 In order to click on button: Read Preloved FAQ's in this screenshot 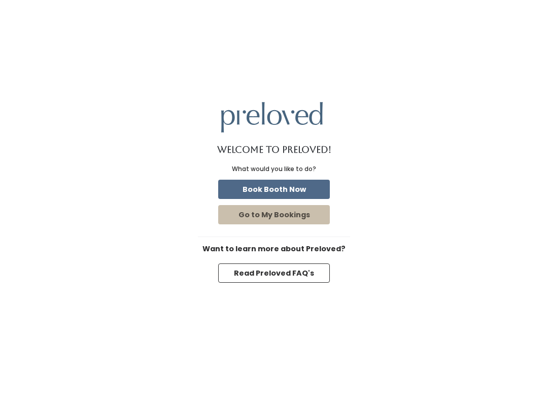, I will do `click(274, 273)`.